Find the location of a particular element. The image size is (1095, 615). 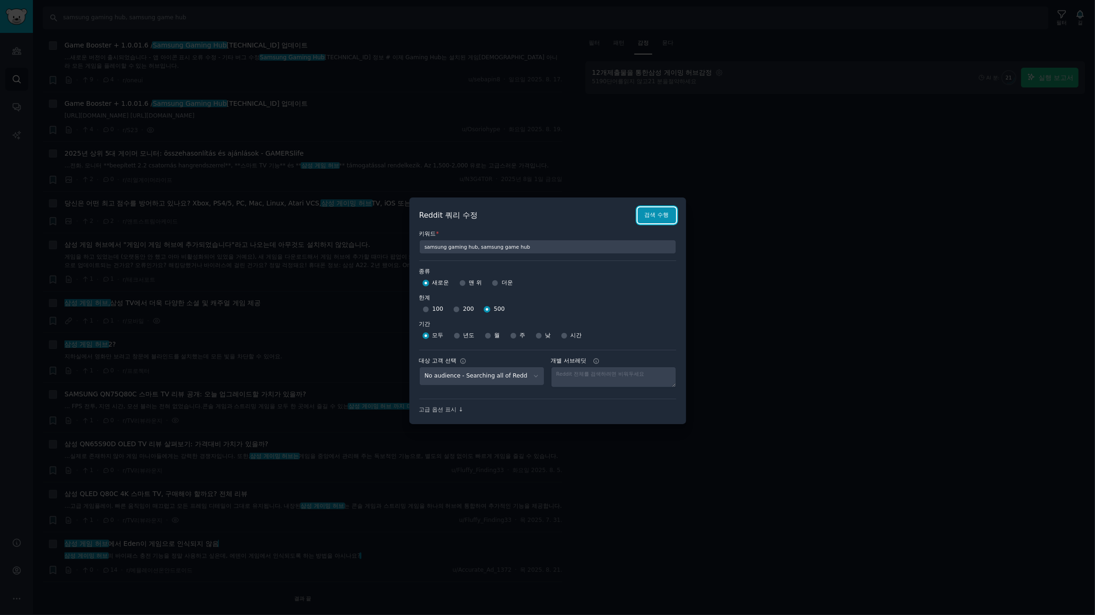

font: 종류 is located at coordinates (425, 271).